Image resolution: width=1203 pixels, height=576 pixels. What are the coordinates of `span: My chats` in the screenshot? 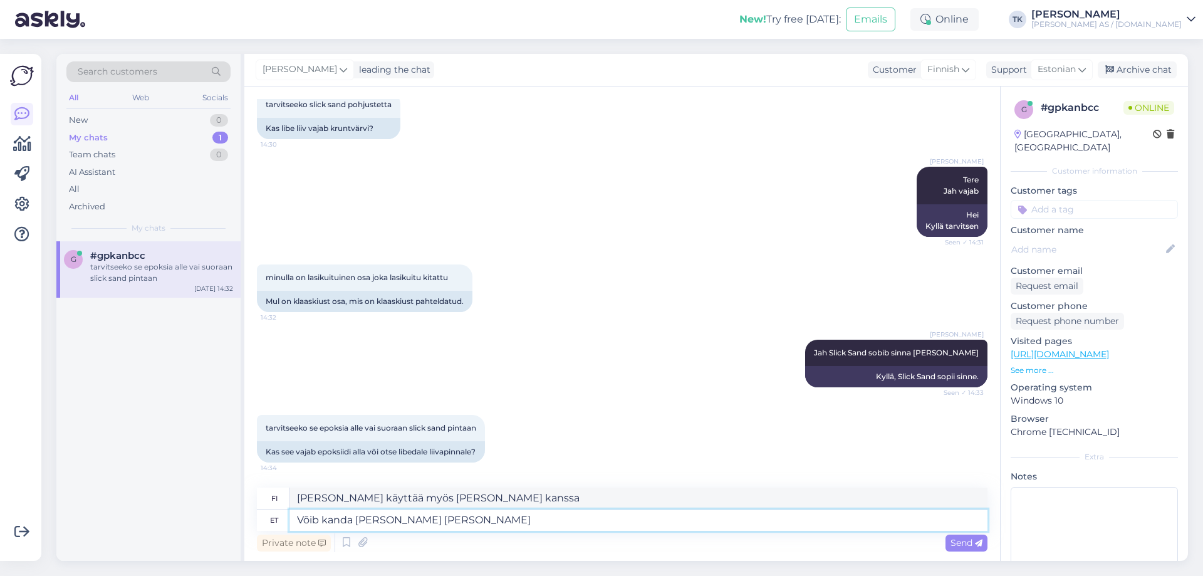 It's located at (149, 228).